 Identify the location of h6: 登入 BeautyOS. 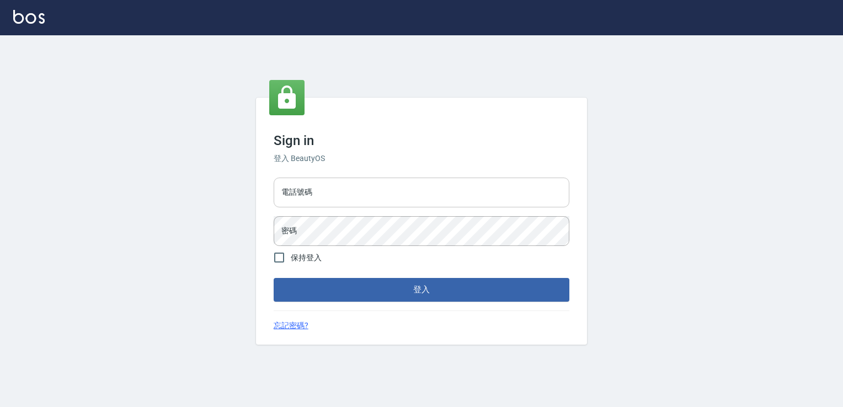
(421, 158).